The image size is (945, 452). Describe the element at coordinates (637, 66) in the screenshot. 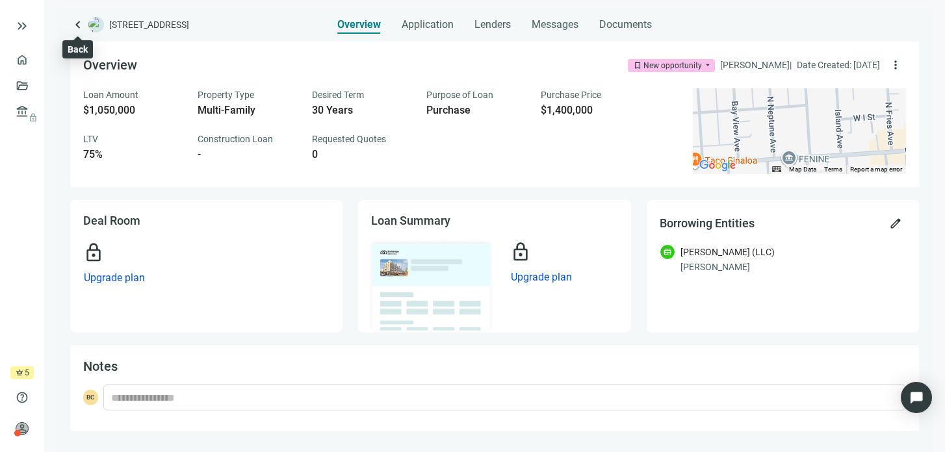

I see `span: bookmark` at that location.